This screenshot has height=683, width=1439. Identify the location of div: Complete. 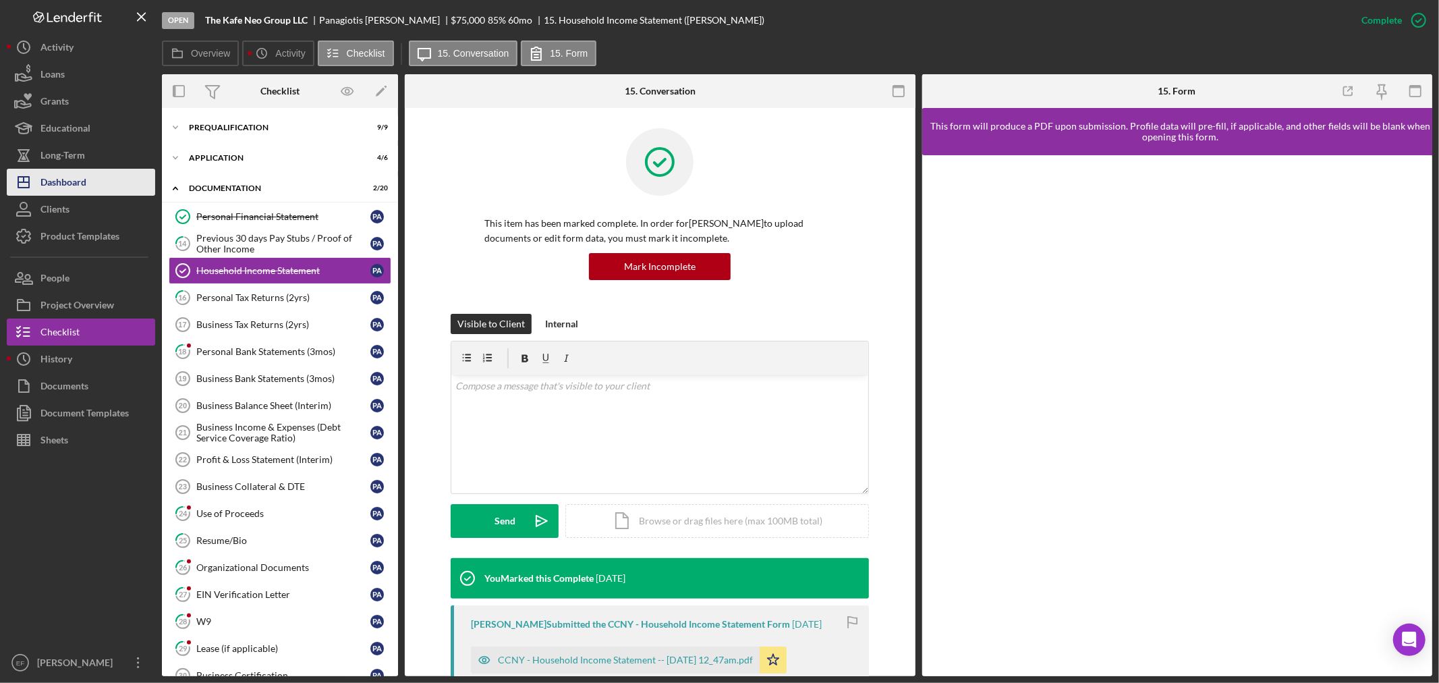
(1382, 20).